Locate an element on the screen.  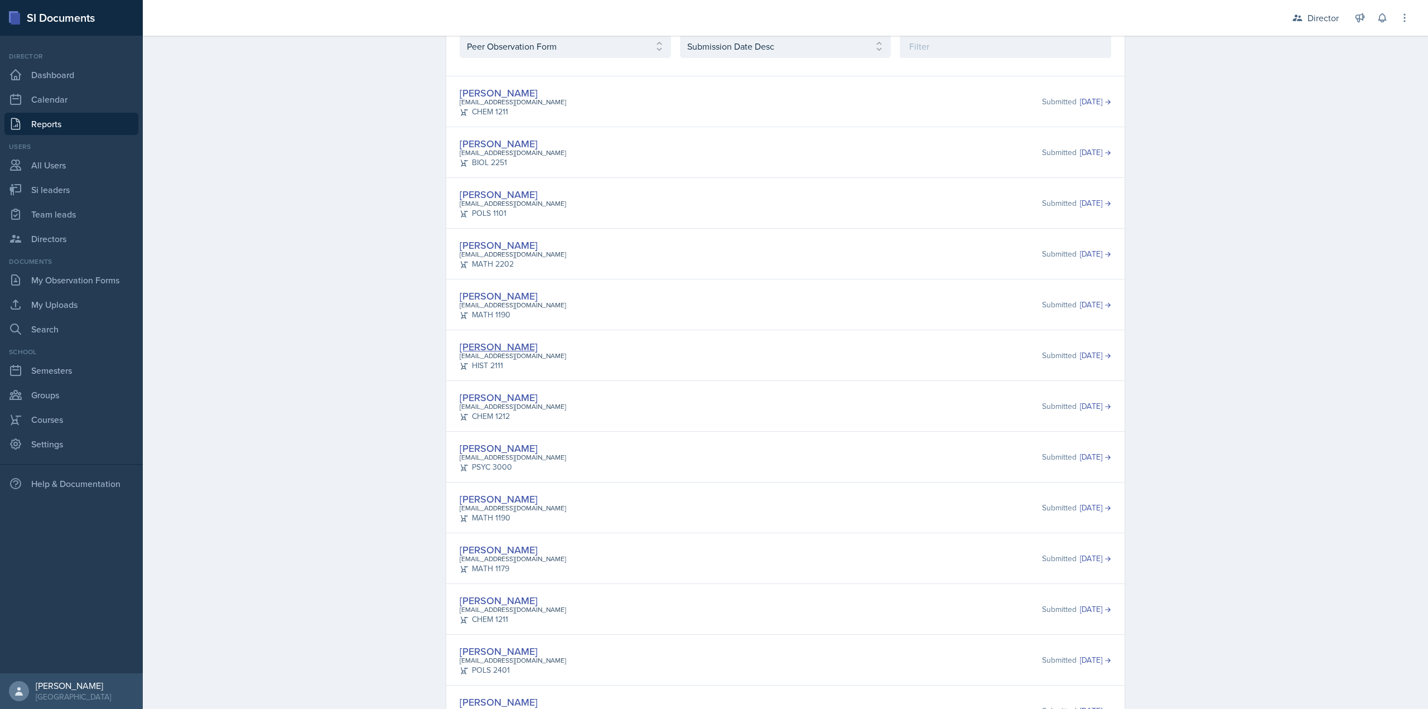
a: Courses is located at coordinates (71, 419).